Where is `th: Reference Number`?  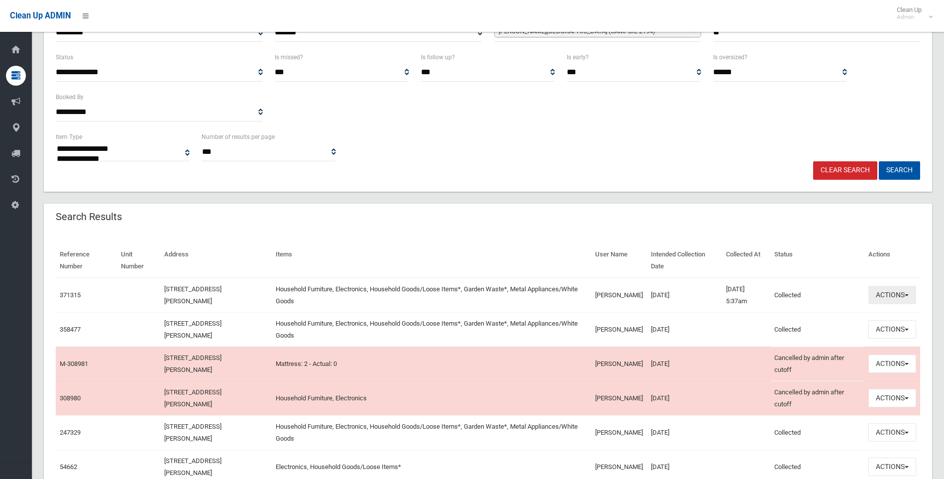 th: Reference Number is located at coordinates (86, 260).